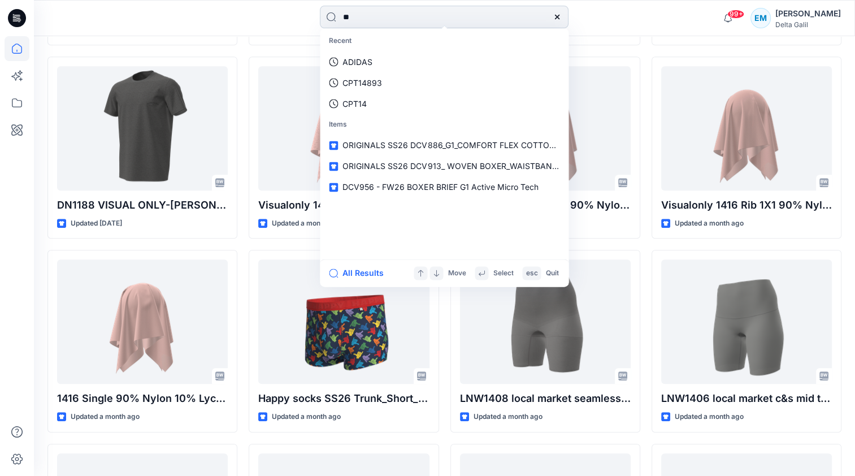  Describe the element at coordinates (444, 41) in the screenshot. I see `p: Recent` at that location.